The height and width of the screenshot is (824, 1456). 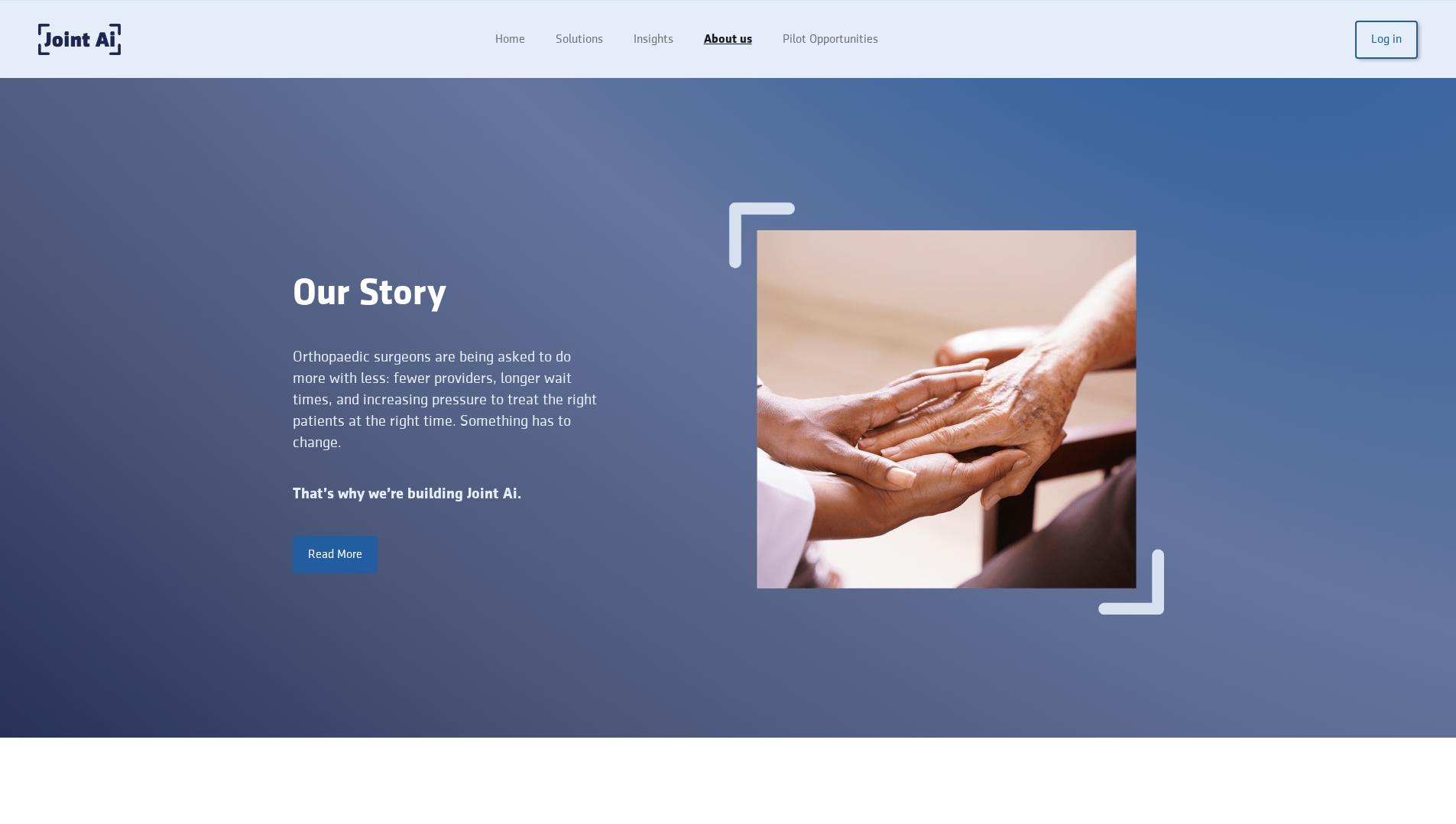 What do you see at coordinates (445, 400) in the screenshot?
I see `div: Orthopaedic surgeons are being asked to do more with less: fewer providers, longer wait times, an...` at bounding box center [445, 400].